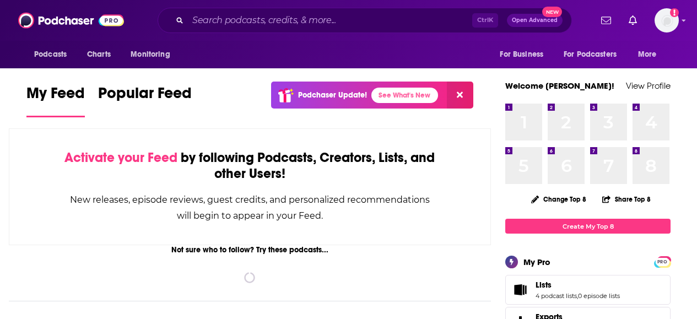 The image size is (697, 319). Describe the element at coordinates (71, 20) in the screenshot. I see `a: Podchaser - Follow, Share and Rate Podcasts` at that location.